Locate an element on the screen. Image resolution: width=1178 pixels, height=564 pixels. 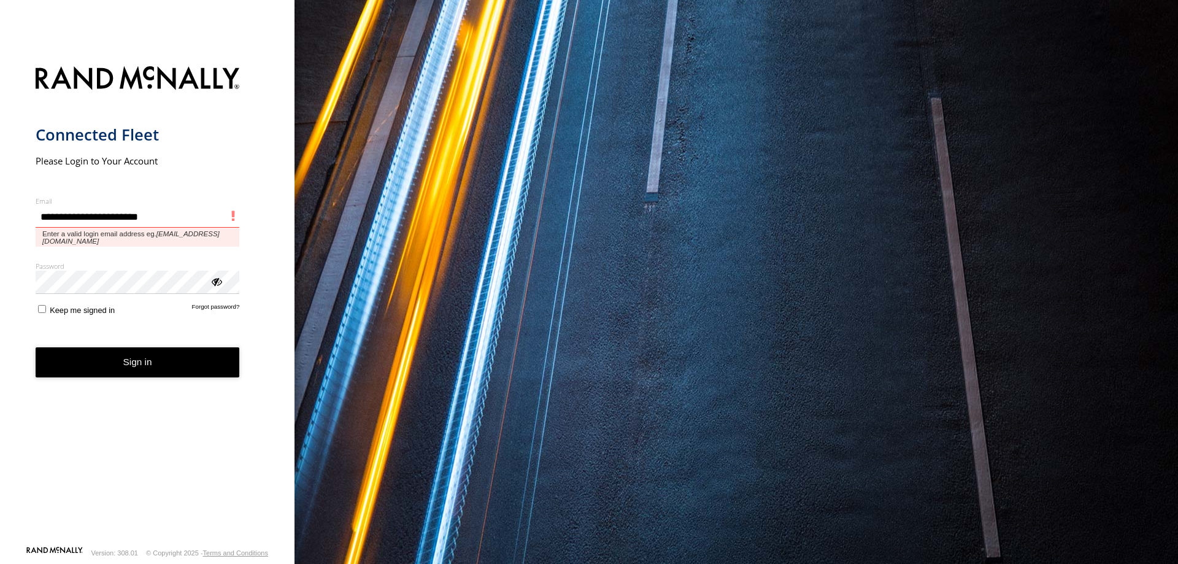
button: Sign in is located at coordinates (137, 362).